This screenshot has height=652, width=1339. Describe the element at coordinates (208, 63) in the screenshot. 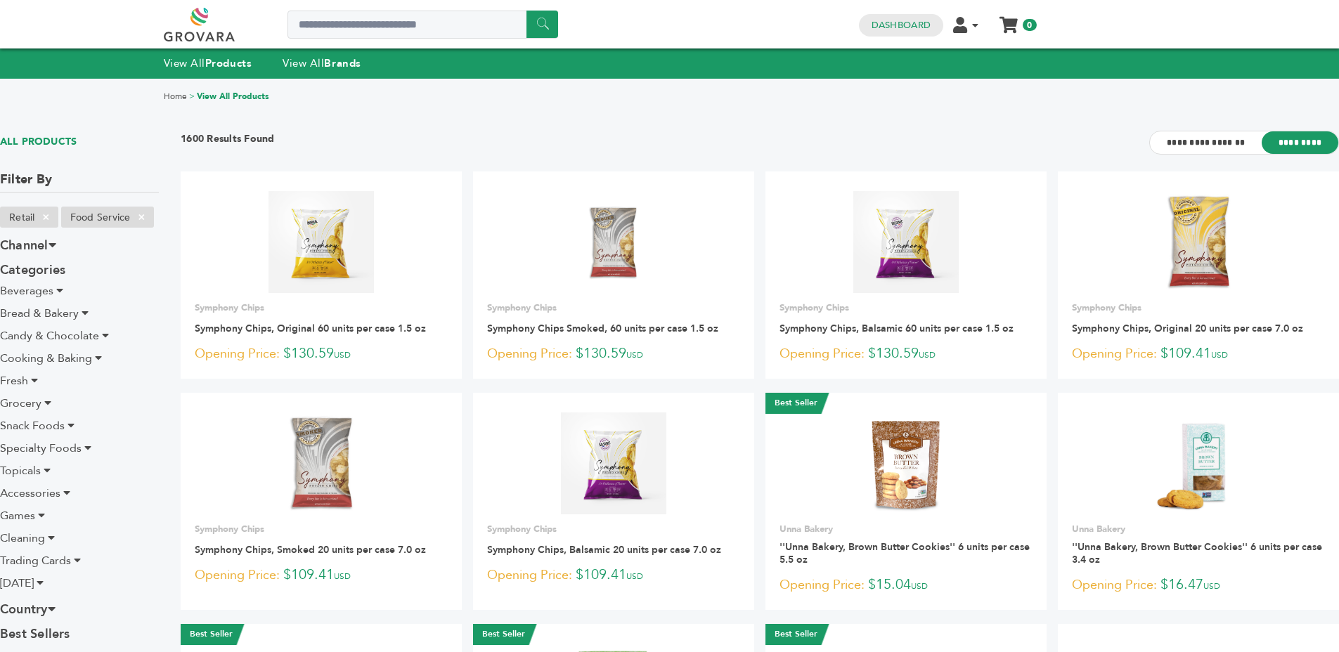

I see `a: View AllProducts` at that location.